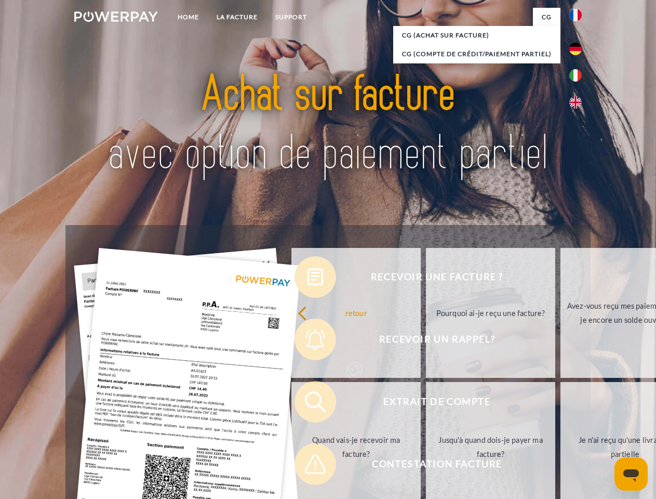 Image resolution: width=656 pixels, height=499 pixels. Describe the element at coordinates (356, 447) in the screenshot. I see `div: Quand vais-je recevoir ma facture?` at that location.